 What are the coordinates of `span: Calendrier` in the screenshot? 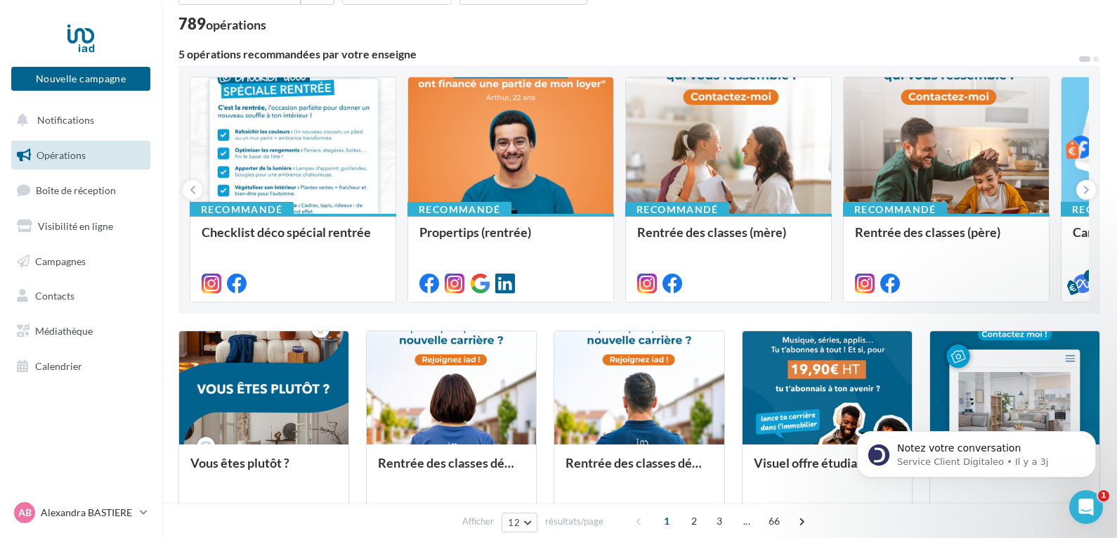 It's located at (58, 365).